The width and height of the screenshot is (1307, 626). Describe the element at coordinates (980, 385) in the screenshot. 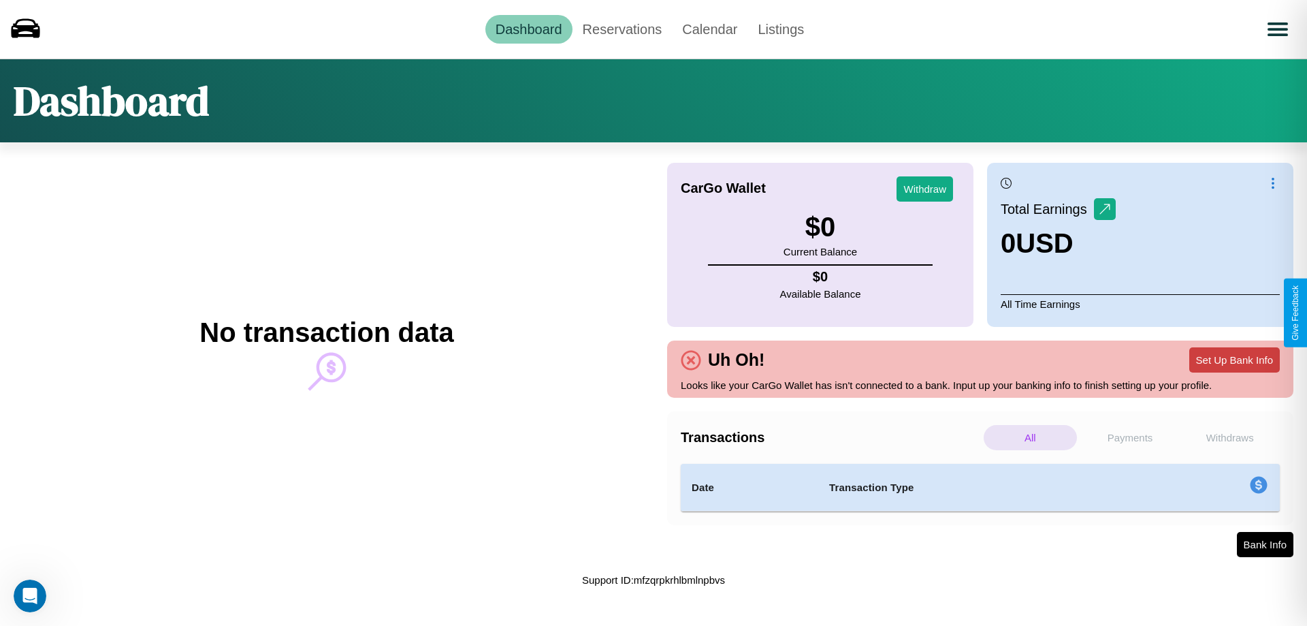

I see `p: Looks like your CarGo Wallet has isn't connected to a bank. Input up your banking info to finish ...` at that location.